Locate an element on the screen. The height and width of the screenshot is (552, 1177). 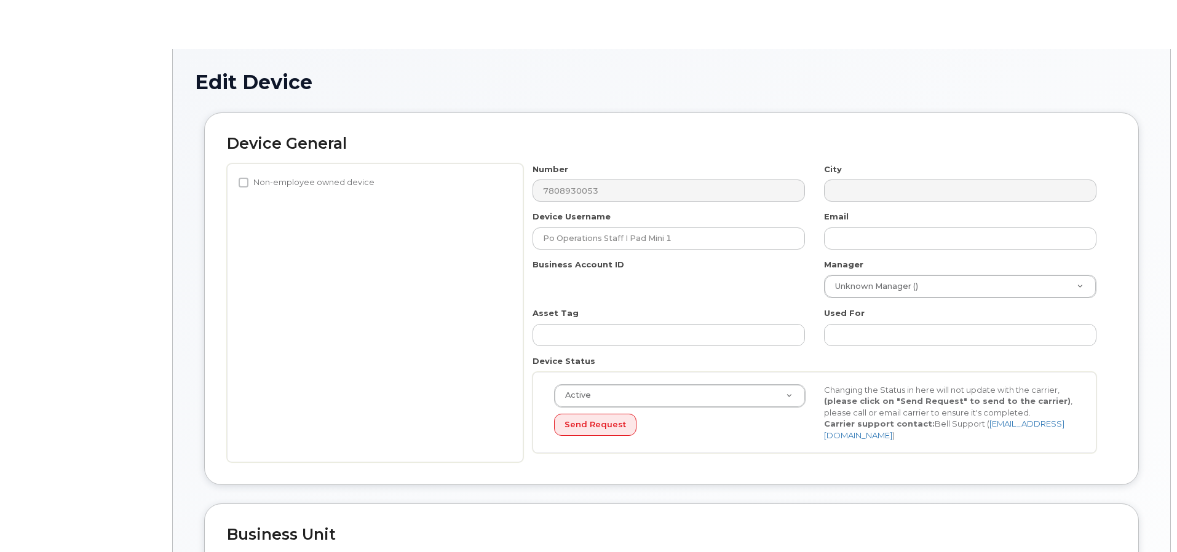
h2: Business Unit is located at coordinates (671, 535).